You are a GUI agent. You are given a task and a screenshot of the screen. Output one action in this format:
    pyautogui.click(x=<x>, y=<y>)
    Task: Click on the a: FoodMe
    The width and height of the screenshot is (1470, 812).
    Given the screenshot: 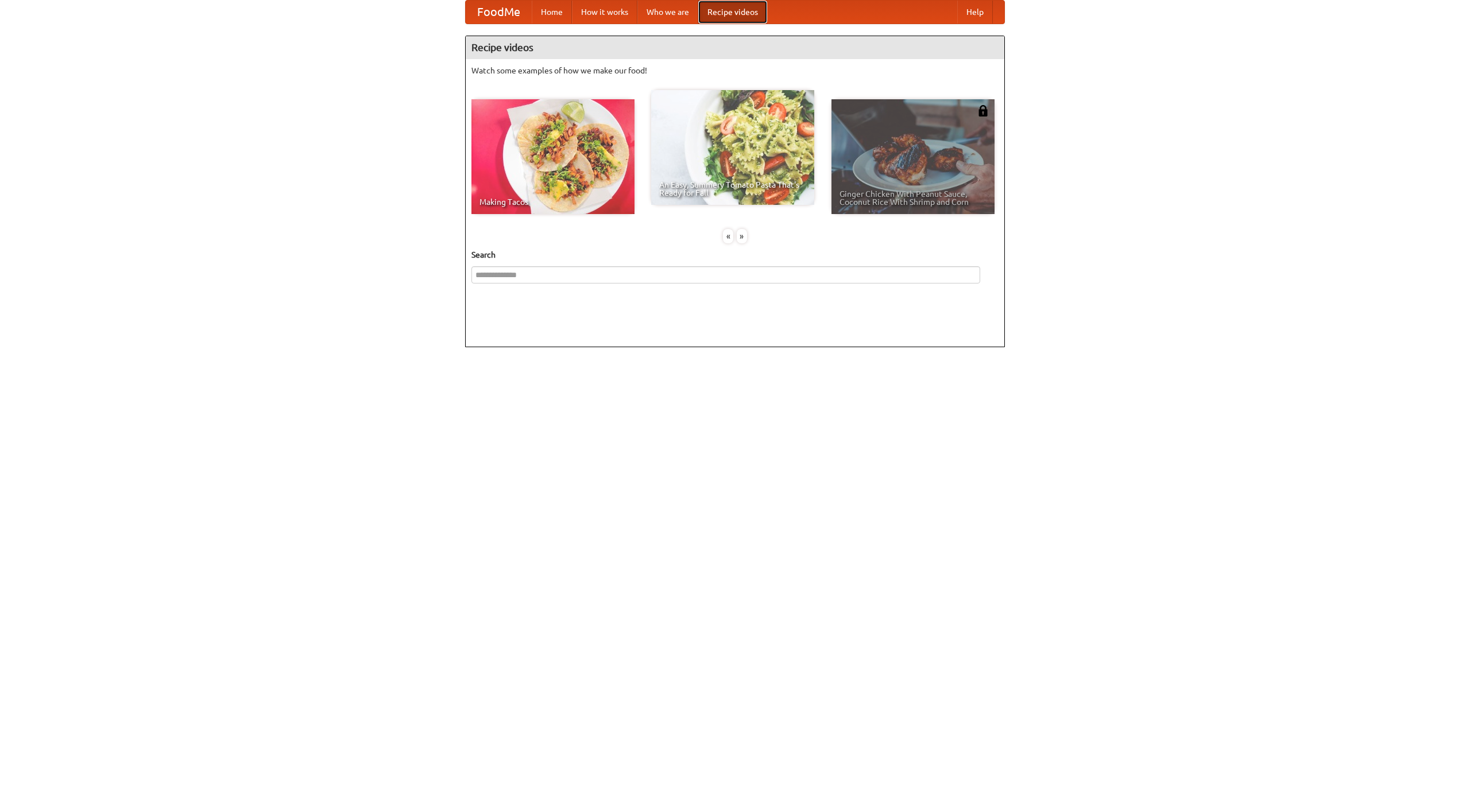 What is the action you would take?
    pyautogui.click(x=499, y=12)
    